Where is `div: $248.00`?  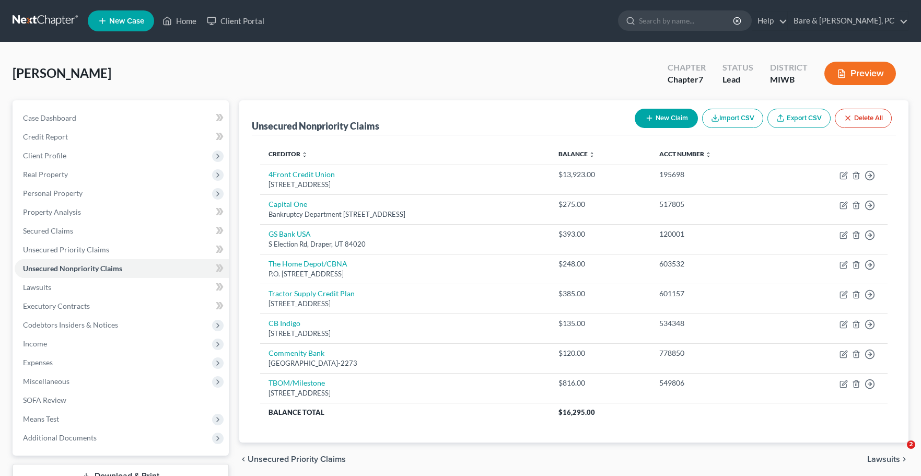
div: $248.00 is located at coordinates (600, 264).